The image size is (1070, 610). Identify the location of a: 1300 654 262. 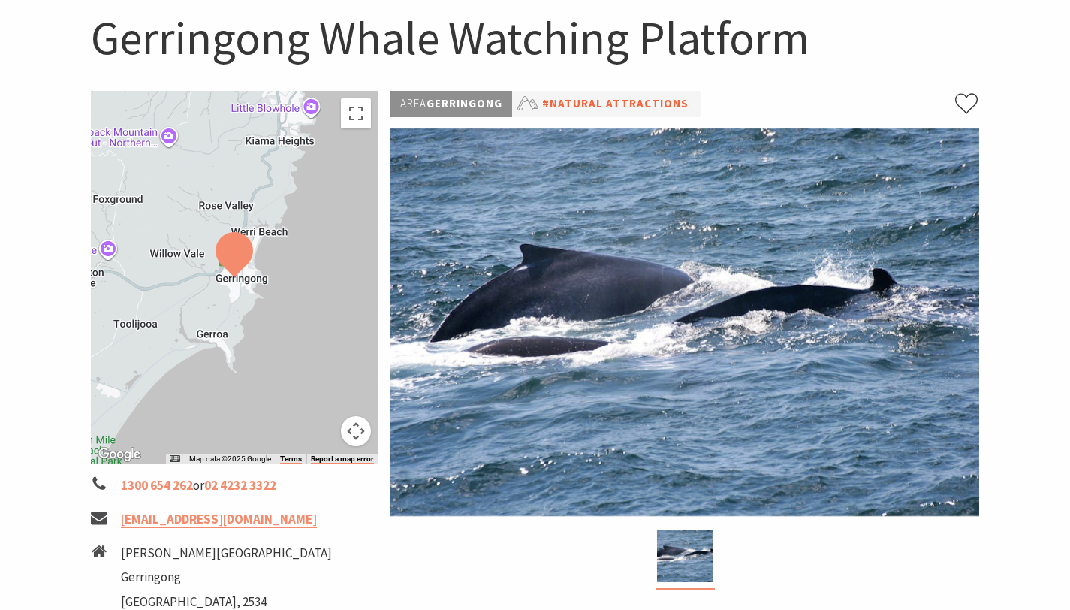
(157, 485).